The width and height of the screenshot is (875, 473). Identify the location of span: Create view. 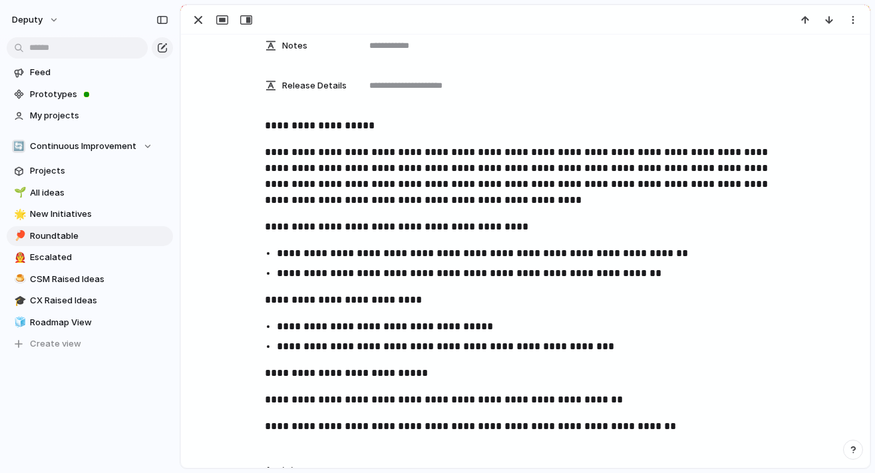
(55, 344).